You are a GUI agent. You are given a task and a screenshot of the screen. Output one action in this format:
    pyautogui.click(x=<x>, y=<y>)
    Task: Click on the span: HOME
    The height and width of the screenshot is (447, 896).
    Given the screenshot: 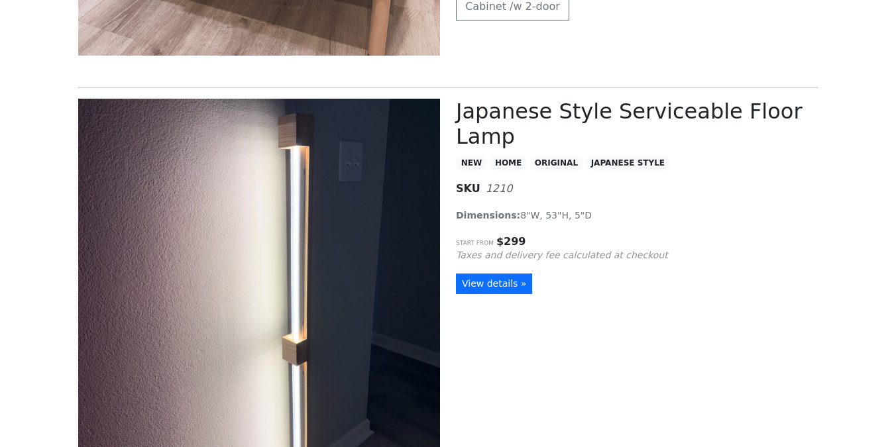 What is the action you would take?
    pyautogui.click(x=508, y=163)
    